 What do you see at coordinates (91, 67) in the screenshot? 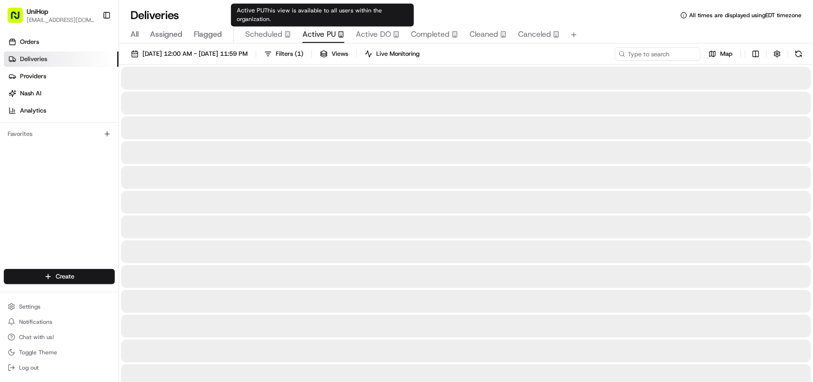
I see `input: Clear` at bounding box center [91, 67].